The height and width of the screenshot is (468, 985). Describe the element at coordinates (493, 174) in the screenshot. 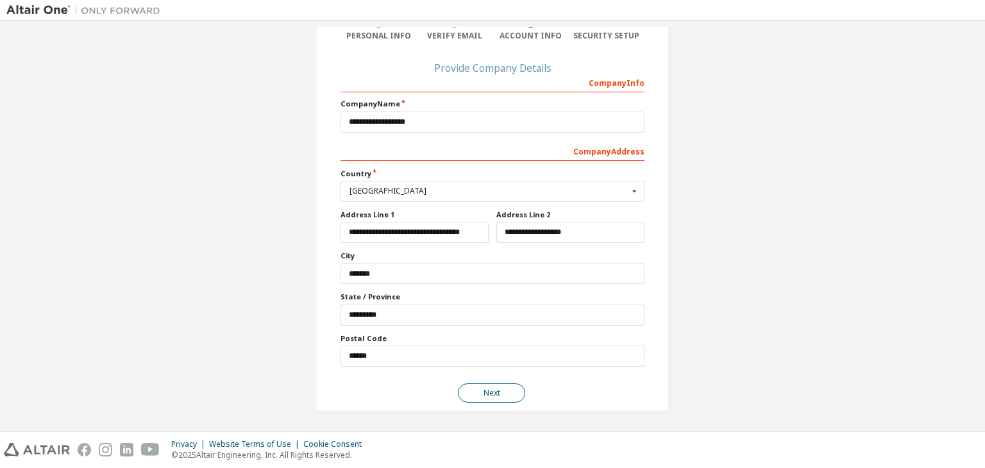

I see `label: Country` at that location.